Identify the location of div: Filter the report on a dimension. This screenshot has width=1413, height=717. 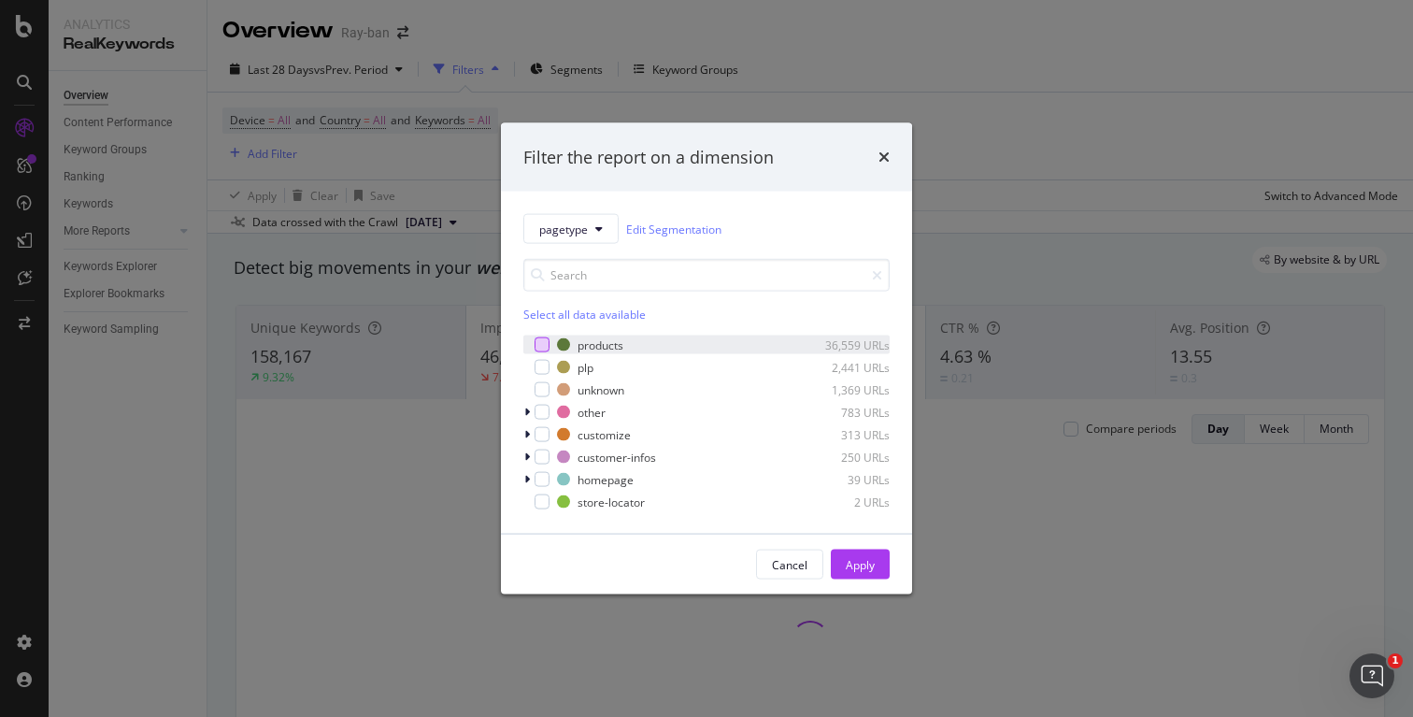
(649, 157).